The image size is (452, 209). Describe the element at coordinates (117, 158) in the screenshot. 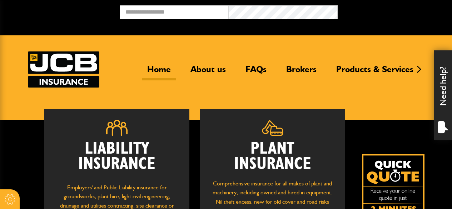

I see `h2: Liability Insurance` at that location.